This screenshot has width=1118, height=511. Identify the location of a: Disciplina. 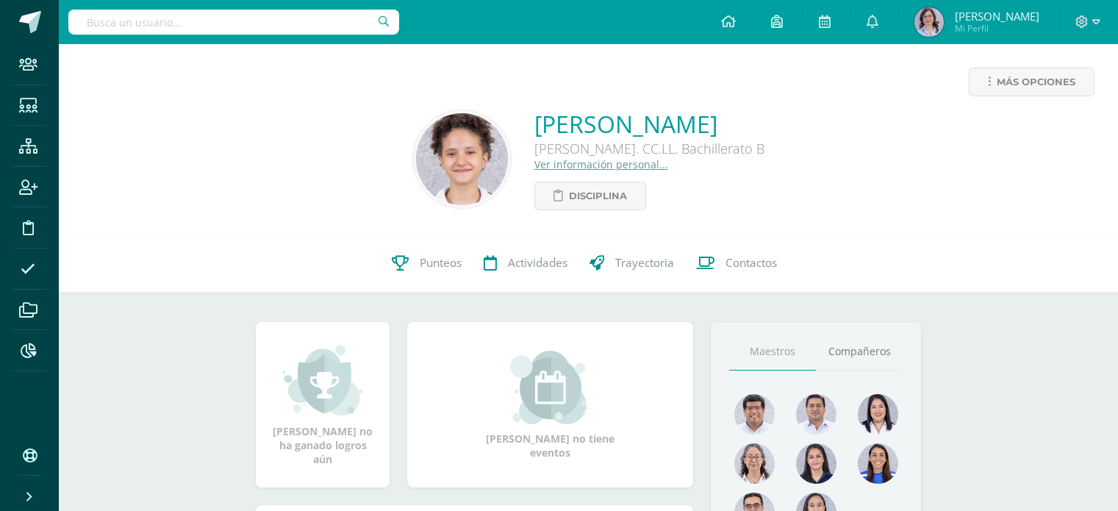
(590, 196).